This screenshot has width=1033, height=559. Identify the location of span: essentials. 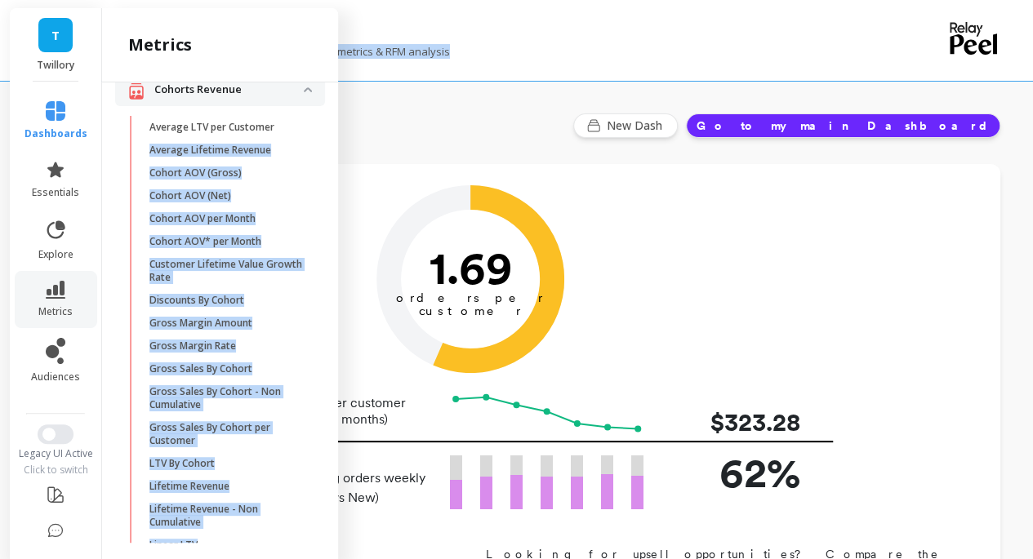
(56, 193).